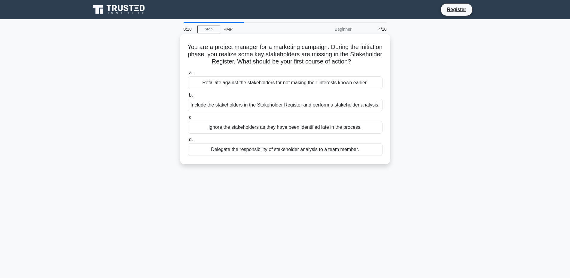  I want to click on span: a., so click(191, 72).